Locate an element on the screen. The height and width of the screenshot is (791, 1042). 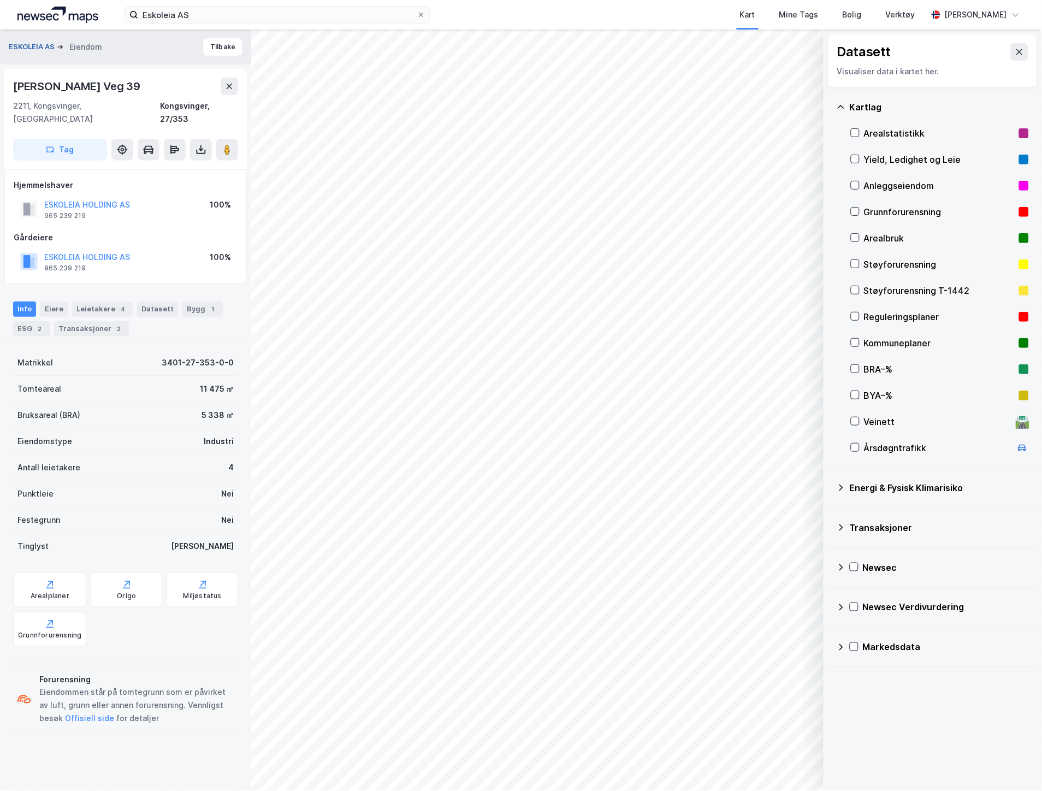
div: Bruksareal (BRA) is located at coordinates (49, 415).